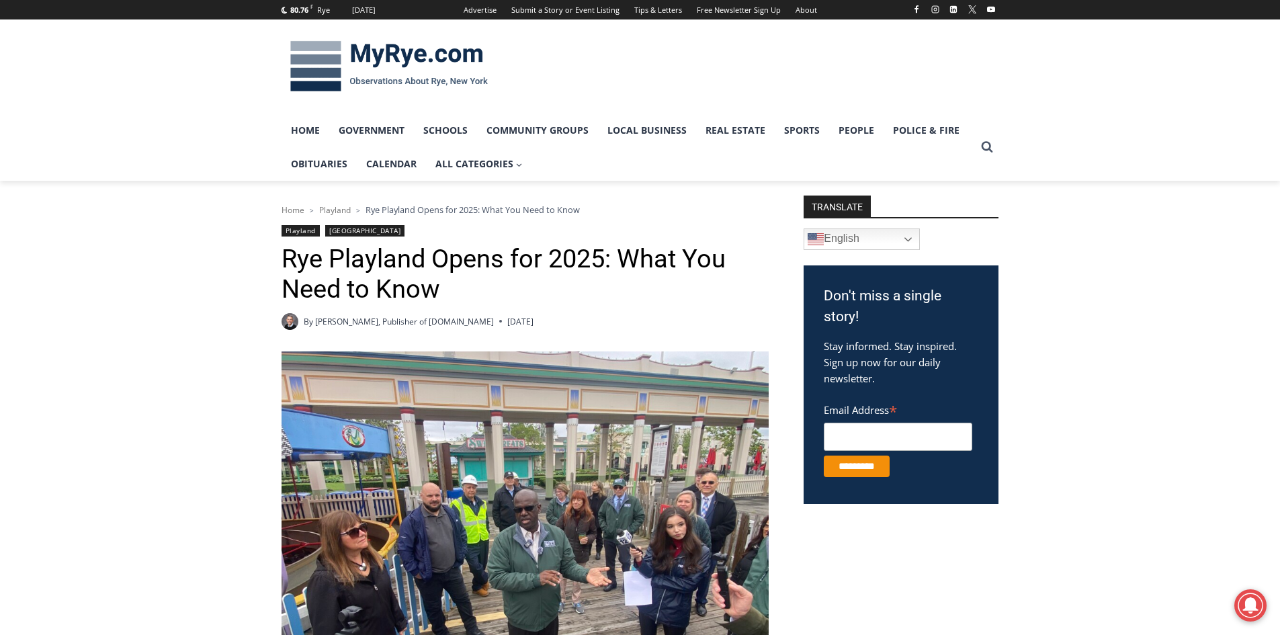  Describe the element at coordinates (935, 9) in the screenshot. I see `a: Instagram` at that location.